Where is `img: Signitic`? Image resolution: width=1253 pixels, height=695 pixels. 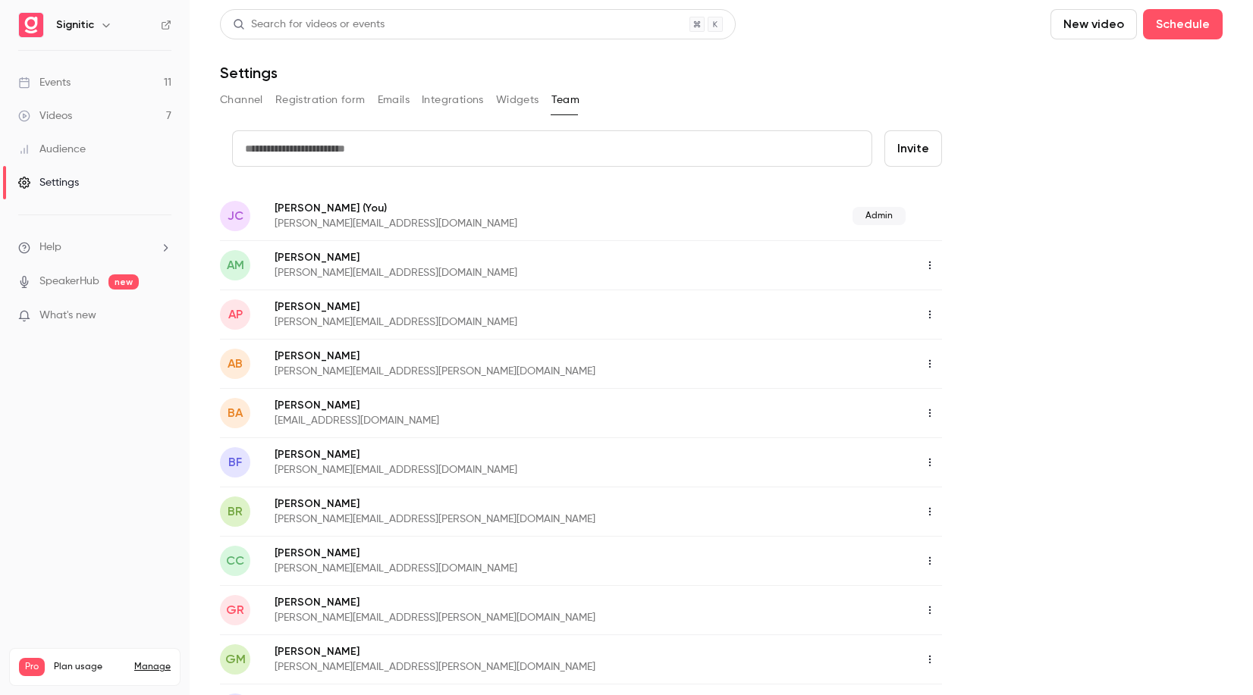
img: Signitic is located at coordinates (31, 25).